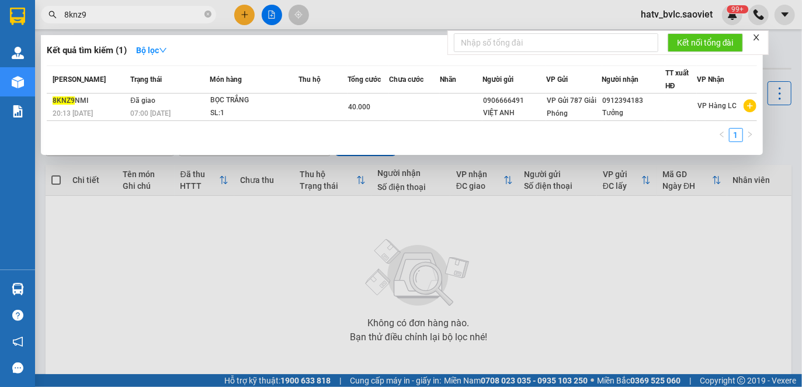 Image resolution: width=802 pixels, height=387 pixels. Describe the element at coordinates (225, 79) in the screenshot. I see `span: Món hàng` at that location.